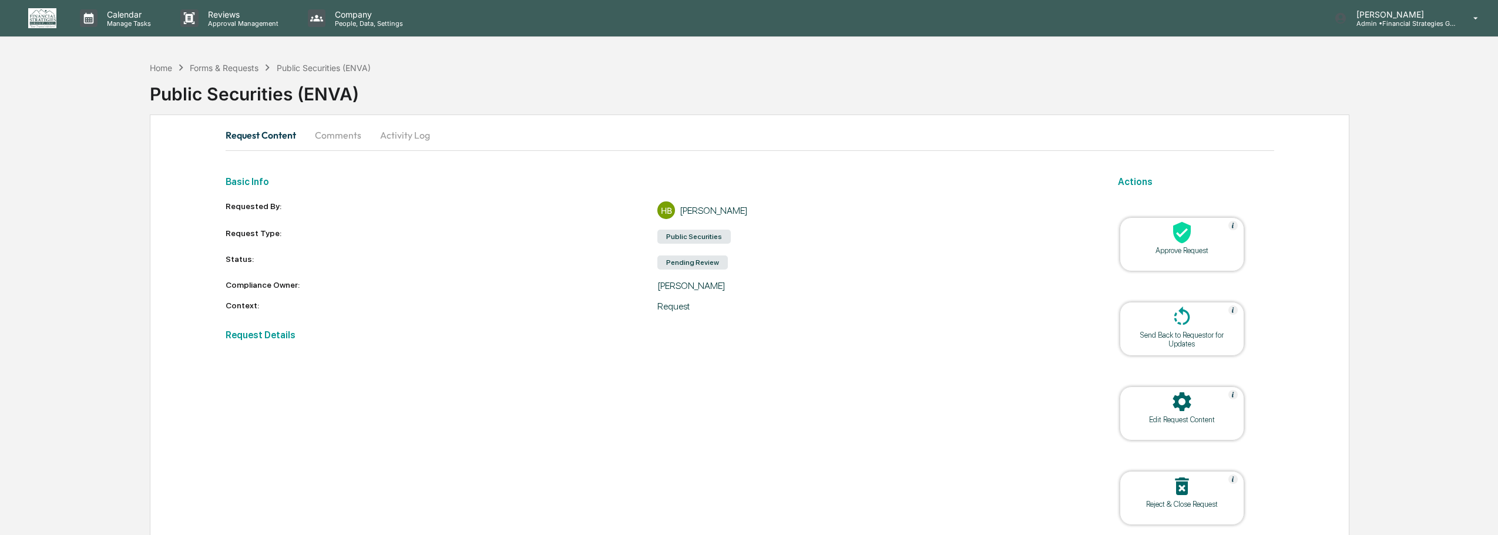 The image size is (1498, 535). Describe the element at coordinates (442, 263) in the screenshot. I see `div: Status:` at that location.